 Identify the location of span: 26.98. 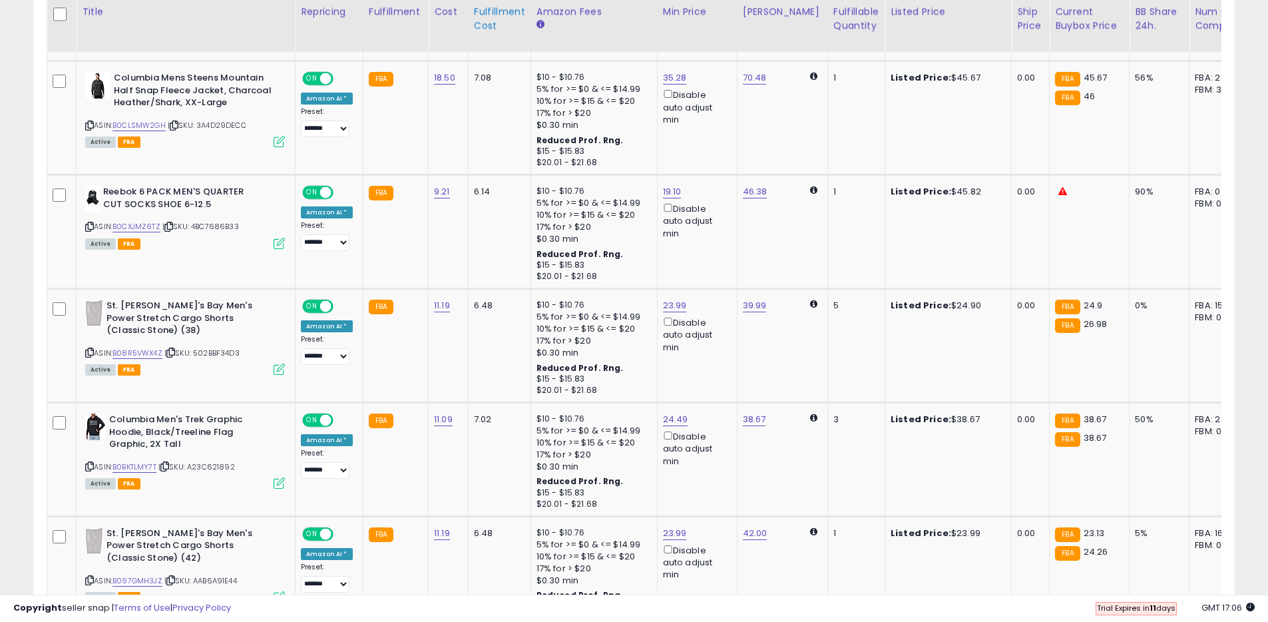
(1096, 324).